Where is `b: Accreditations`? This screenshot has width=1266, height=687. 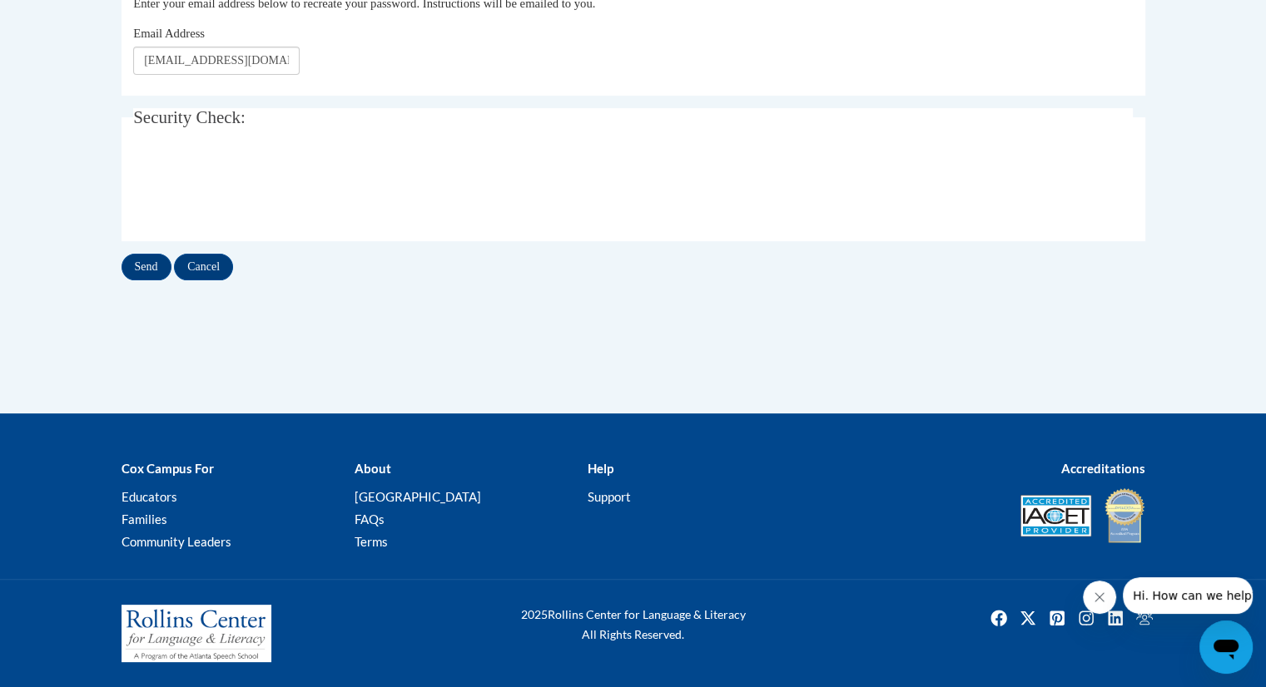
b: Accreditations is located at coordinates (1102, 468).